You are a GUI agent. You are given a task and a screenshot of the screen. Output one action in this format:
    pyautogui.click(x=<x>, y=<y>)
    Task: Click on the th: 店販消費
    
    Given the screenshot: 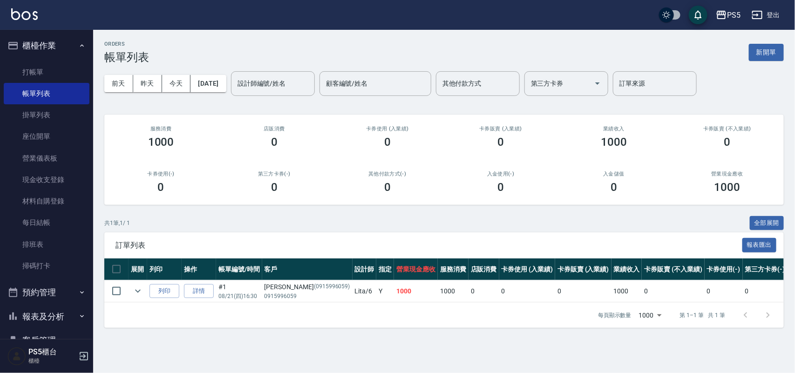 What is the action you would take?
    pyautogui.click(x=484, y=269)
    